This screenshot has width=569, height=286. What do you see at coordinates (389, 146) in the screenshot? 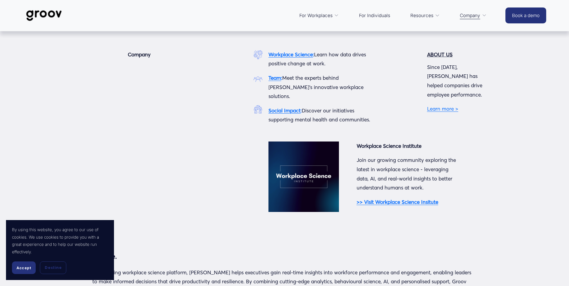
I see `strong: Workplace Science Institute` at bounding box center [389, 146].